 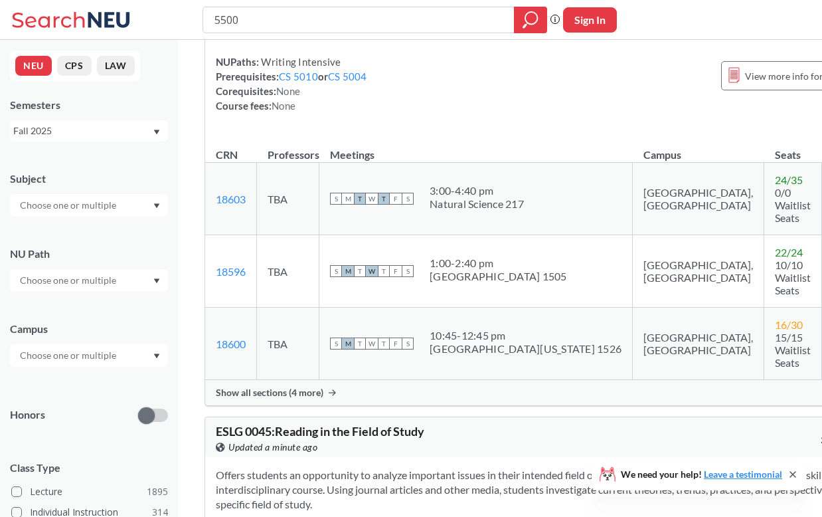 I want to click on span: Show all sections (4 more), so click(x=270, y=392).